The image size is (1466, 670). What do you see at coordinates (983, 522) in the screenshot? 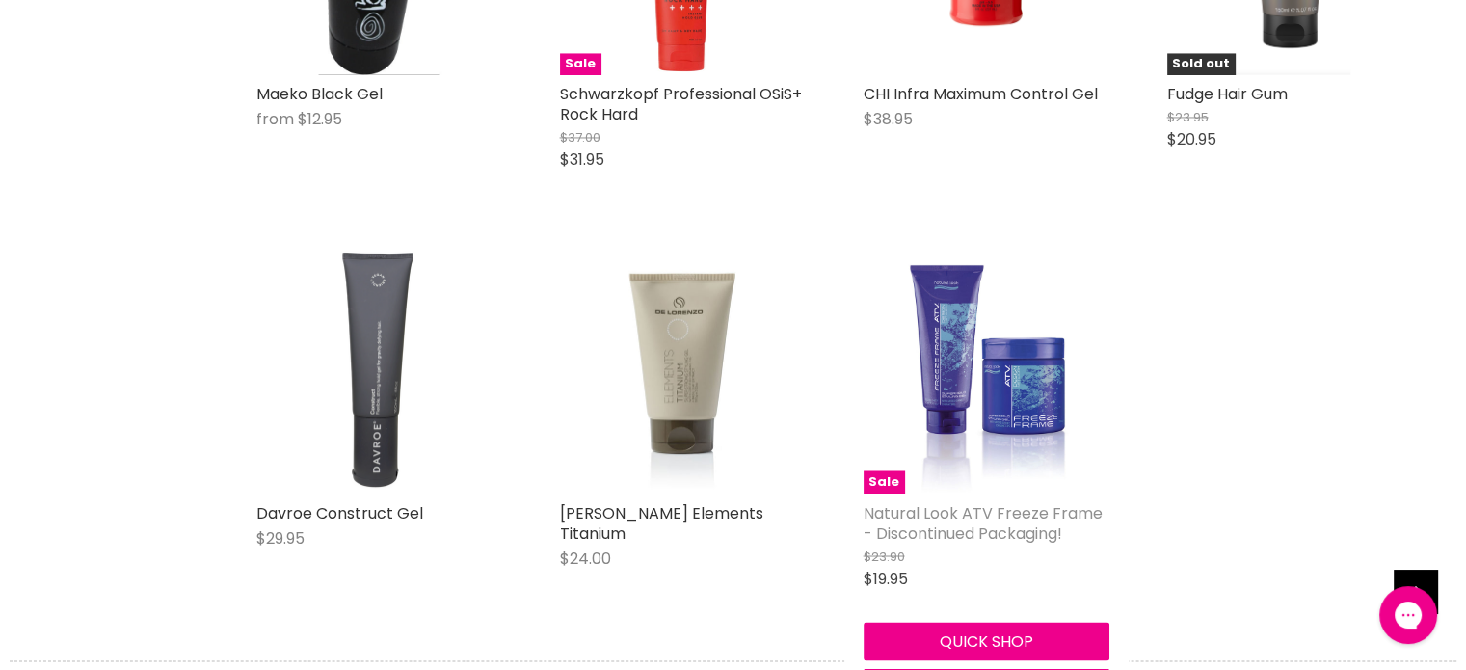
I see `a: Natural Look ATV Freeze Frame - Discontinued Packaging!` at bounding box center [983, 522].